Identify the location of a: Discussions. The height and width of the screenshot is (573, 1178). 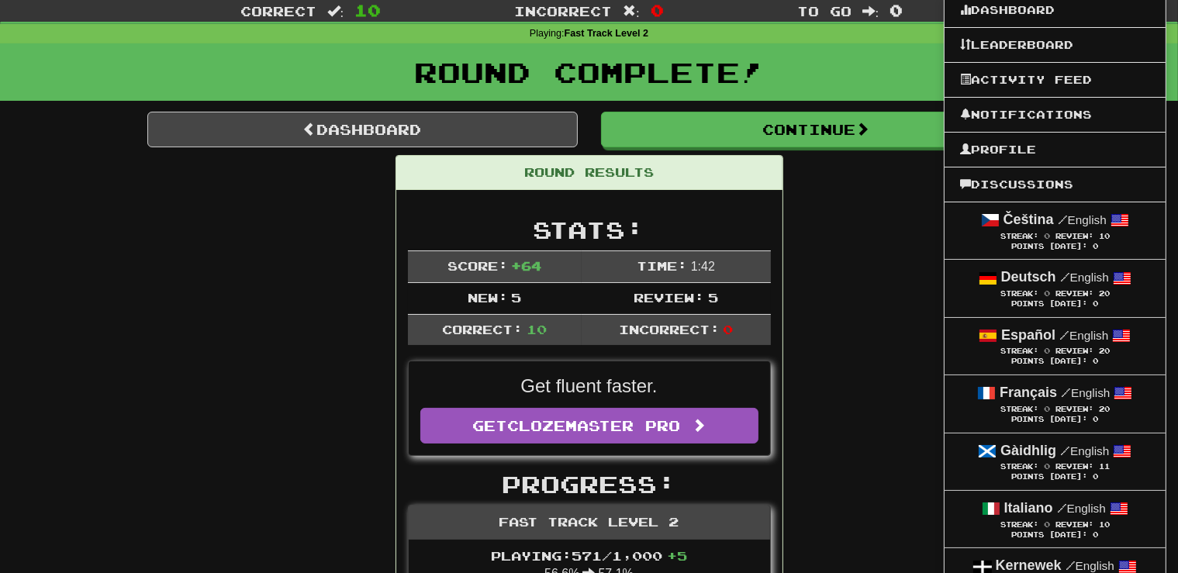
(1055, 185).